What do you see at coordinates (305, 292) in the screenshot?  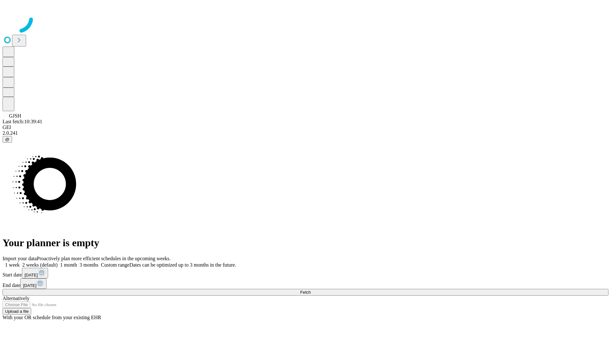 I see `span: Fetch` at bounding box center [305, 292].